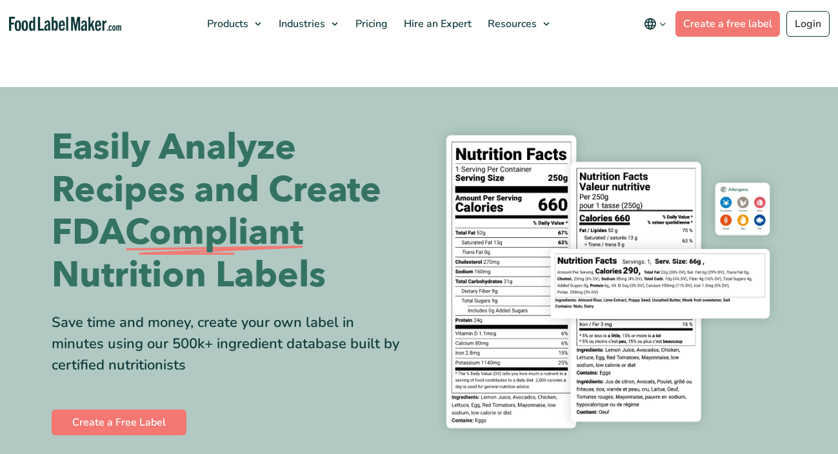 This screenshot has height=454, width=838. Describe the element at coordinates (655, 24) in the screenshot. I see `button: Change language` at that location.